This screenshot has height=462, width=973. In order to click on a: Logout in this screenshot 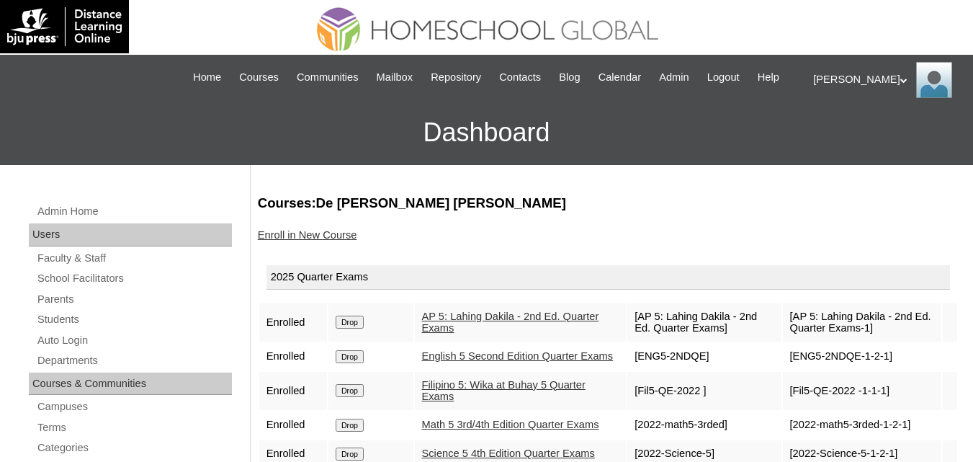, I will do `click(723, 77)`.